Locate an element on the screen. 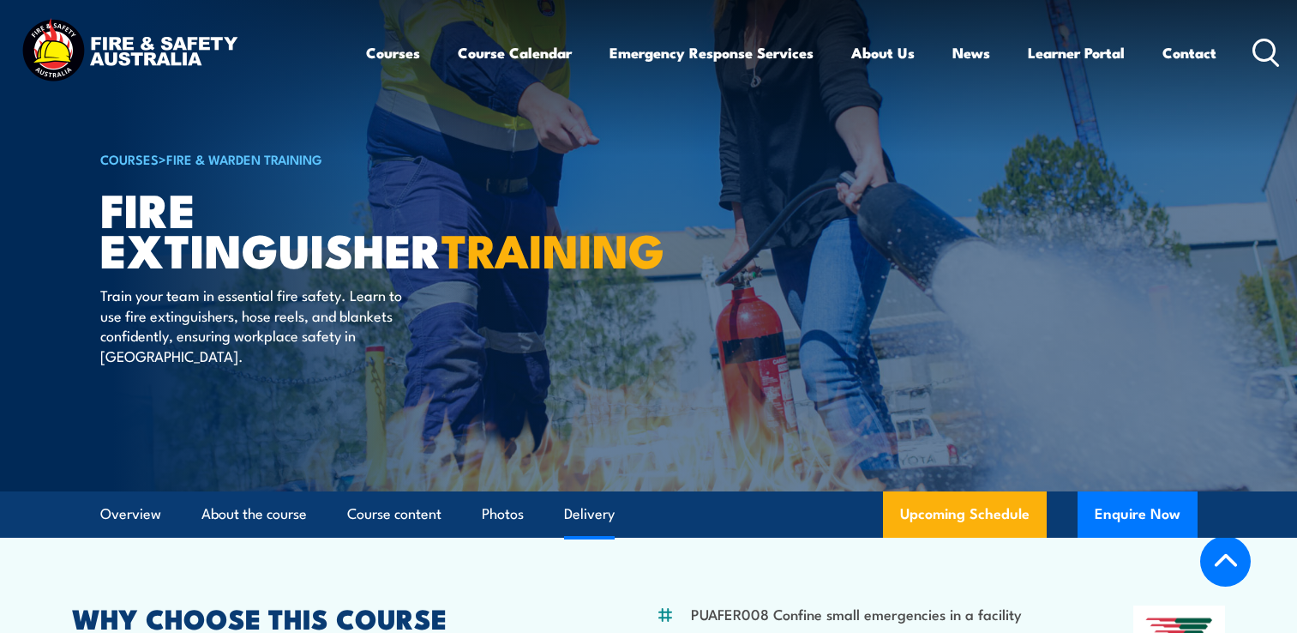  a: Upcoming Schedule is located at coordinates (964, 514).